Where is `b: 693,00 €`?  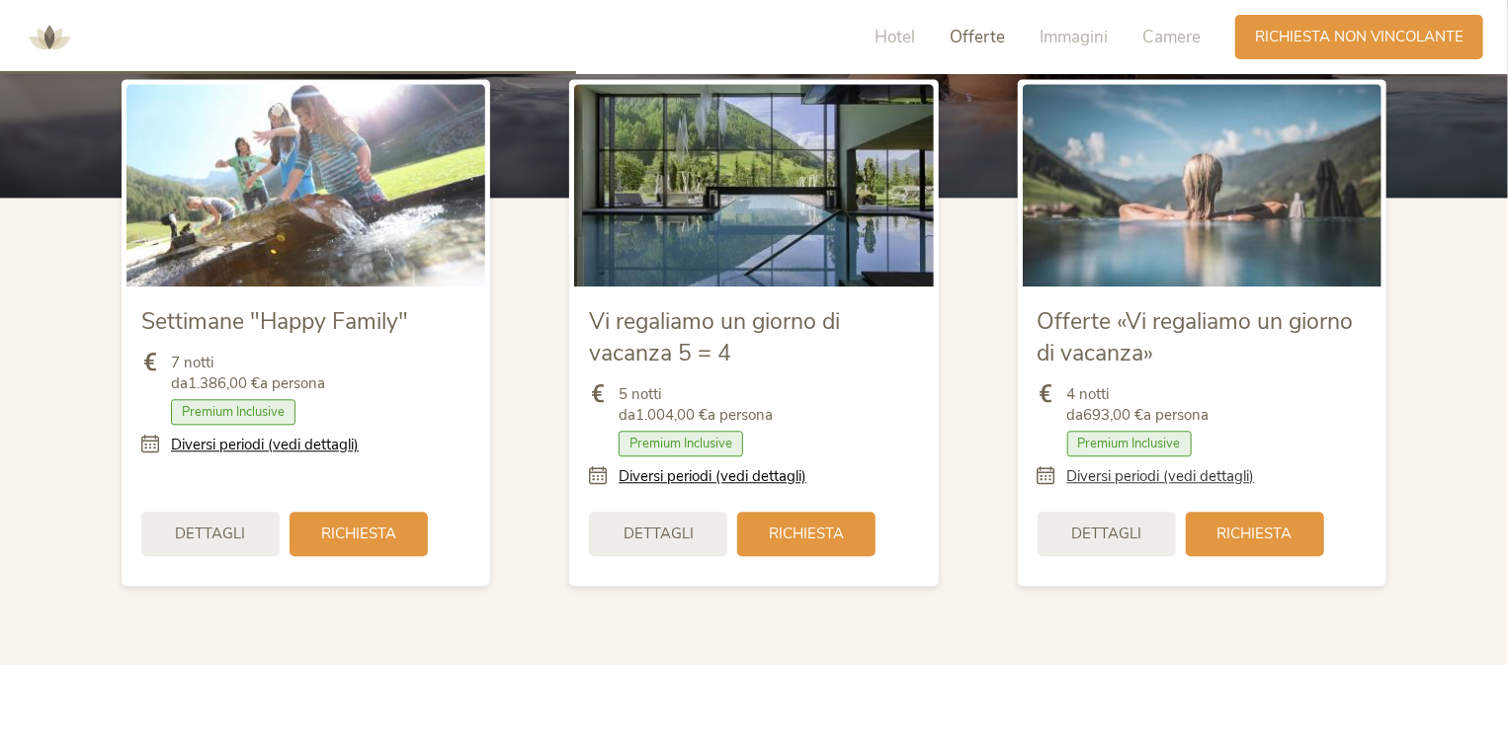
b: 693,00 € is located at coordinates (1114, 415).